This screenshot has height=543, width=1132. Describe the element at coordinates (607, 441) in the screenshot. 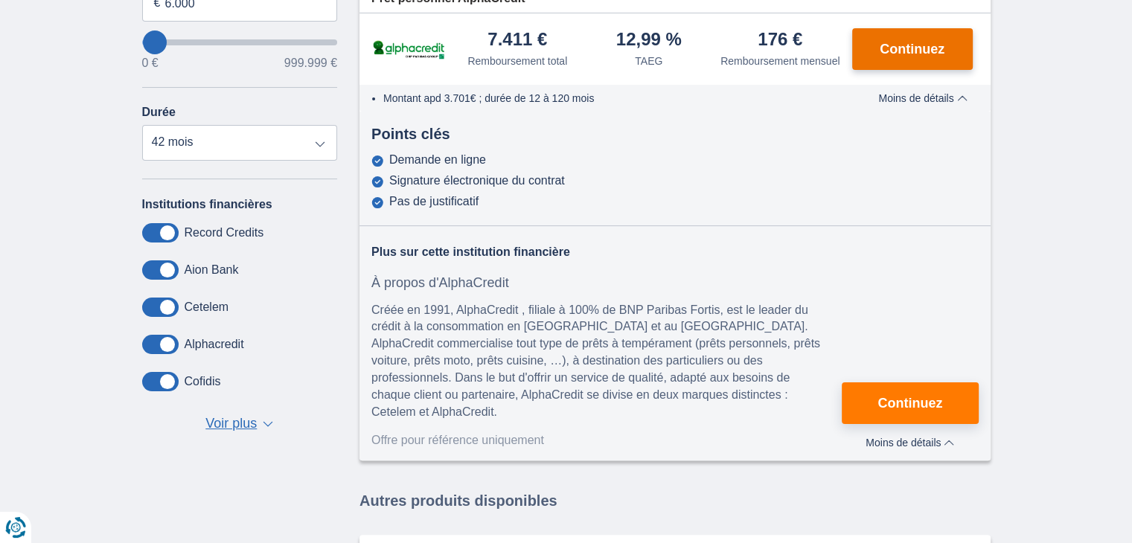

I see `div: Offre pour référence uniquement` at that location.